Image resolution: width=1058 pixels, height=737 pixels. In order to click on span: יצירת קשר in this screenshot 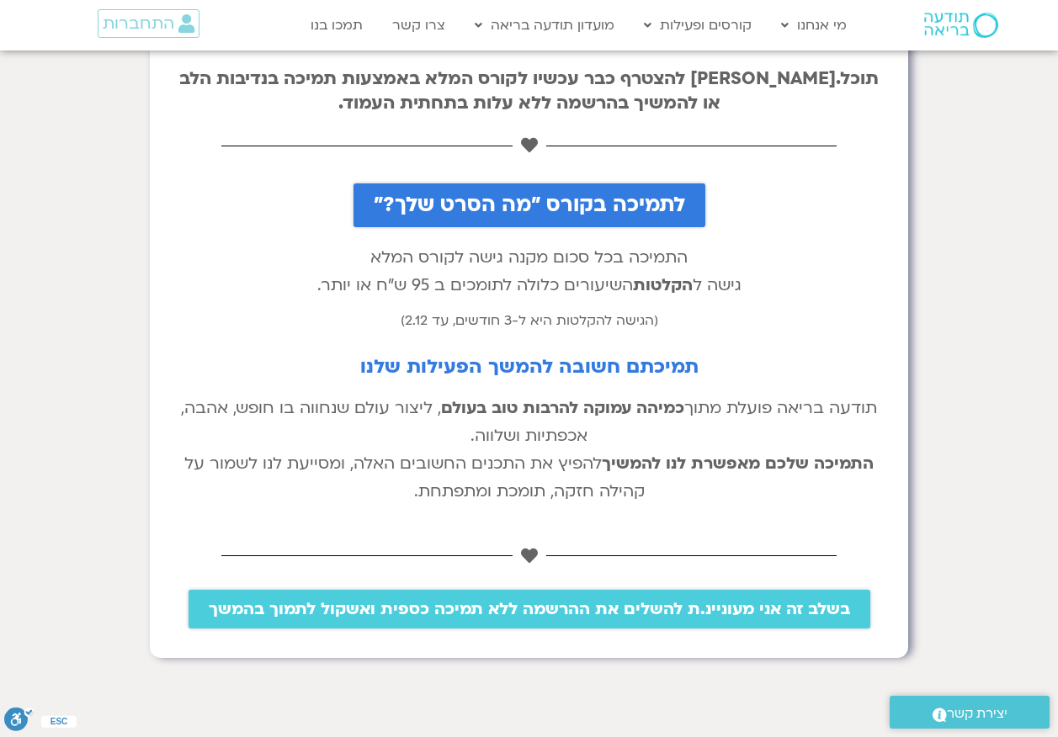, I will do `click(977, 714)`.